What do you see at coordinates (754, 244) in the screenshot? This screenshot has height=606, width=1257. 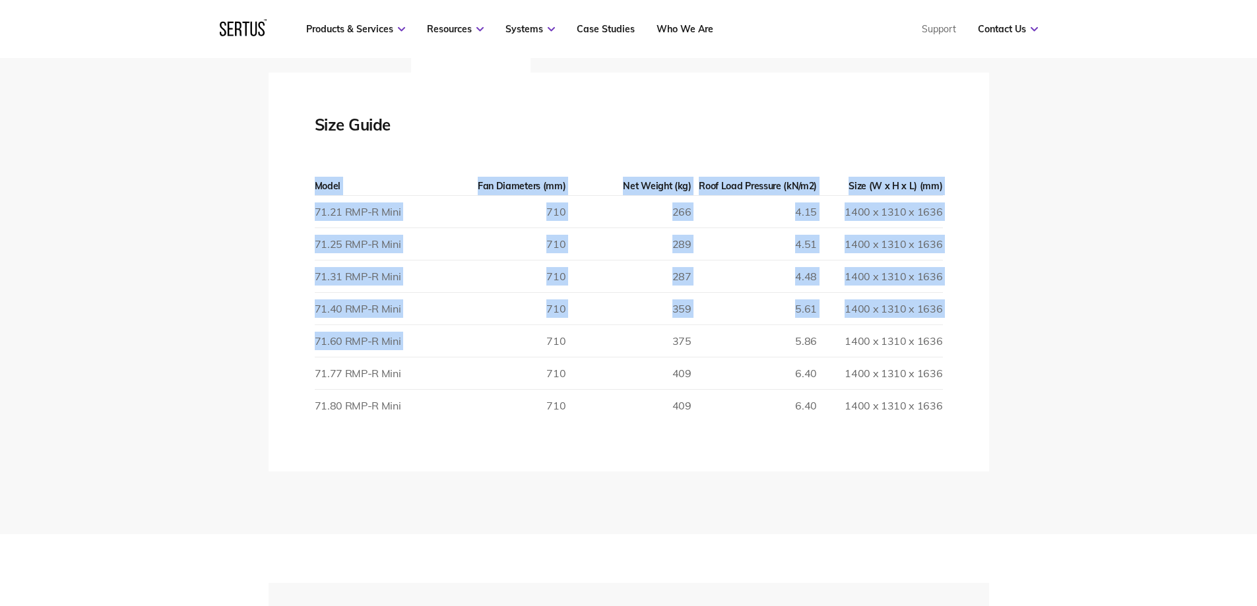 I see `td: 4.51` at bounding box center [754, 244].